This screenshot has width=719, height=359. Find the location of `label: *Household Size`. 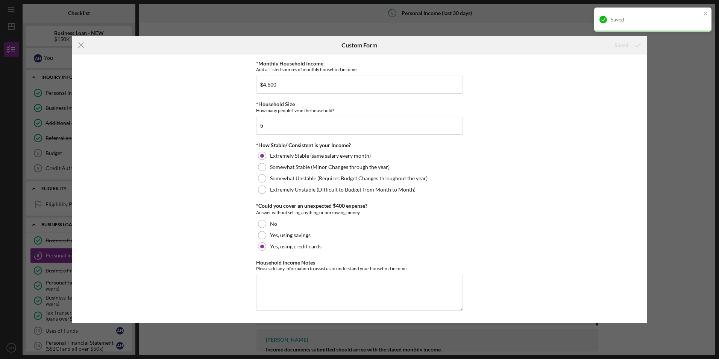

label: *Household Size is located at coordinates (275, 104).